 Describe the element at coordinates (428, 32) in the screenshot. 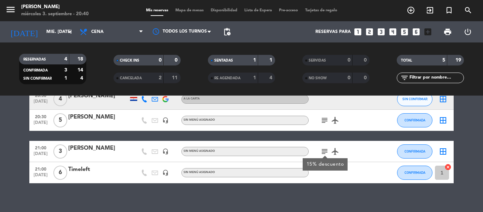

I see `i: add_box` at that location.